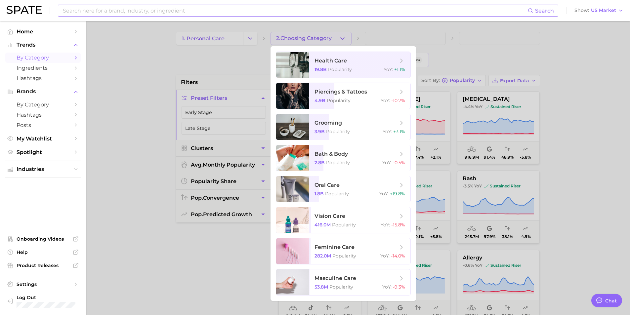 The height and width of the screenshot is (315, 630). What do you see at coordinates (320, 163) in the screenshot?
I see `span: 2.8b` at bounding box center [320, 163].